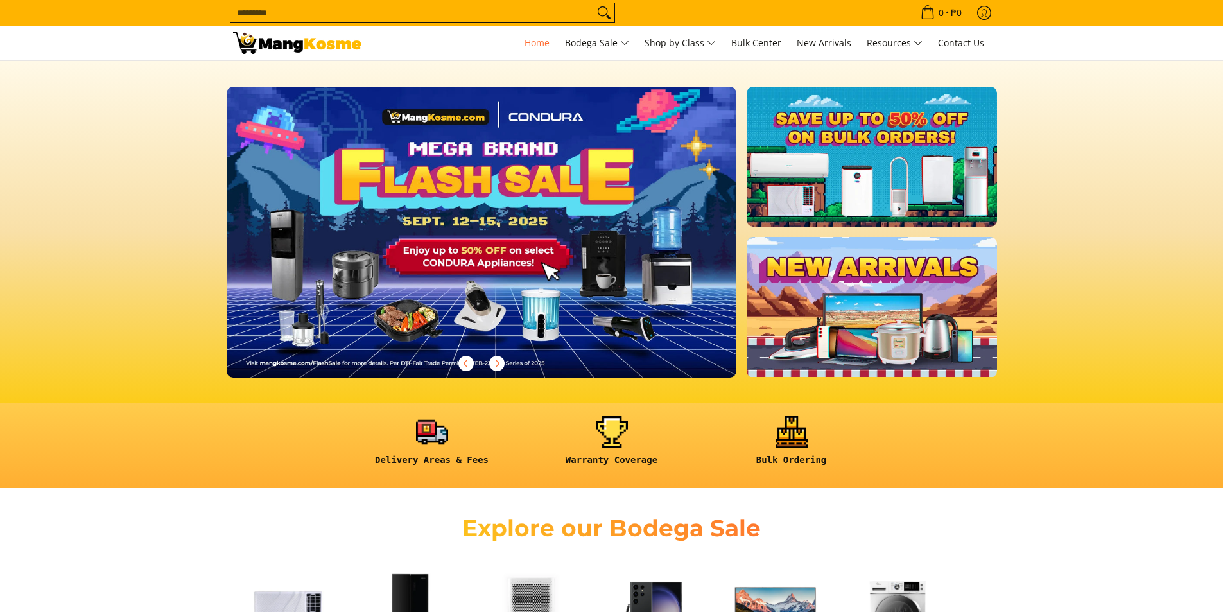  What do you see at coordinates (482, 232) in the screenshot?
I see `img: Desktop homepage 29339654 2507 42fb b9ff a0650d39e9ed` at bounding box center [482, 232].